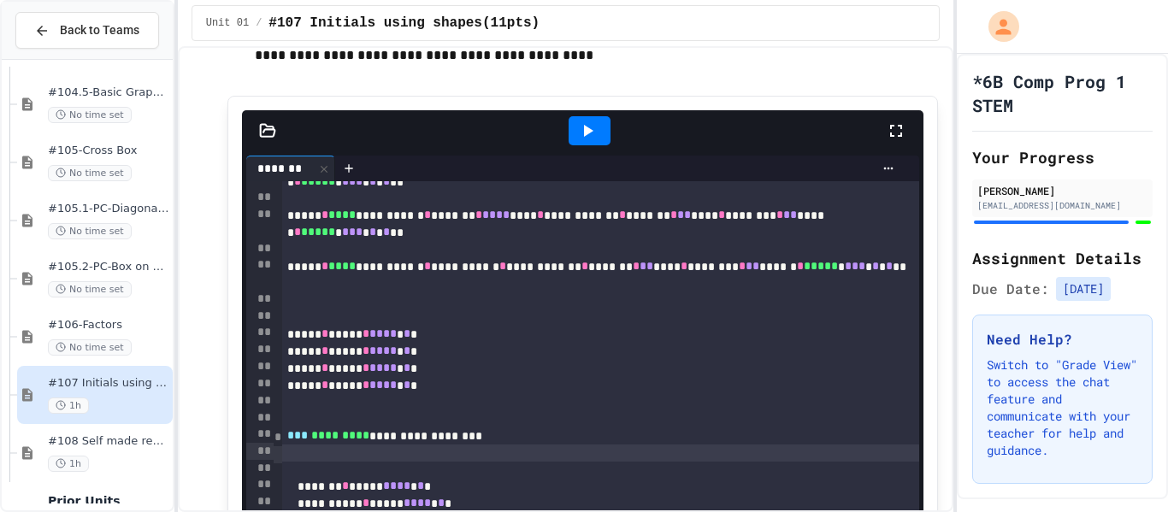 Image resolution: width=1168 pixels, height=512 pixels. Describe the element at coordinates (228, 23) in the screenshot. I see `span: Unit 01` at that location.